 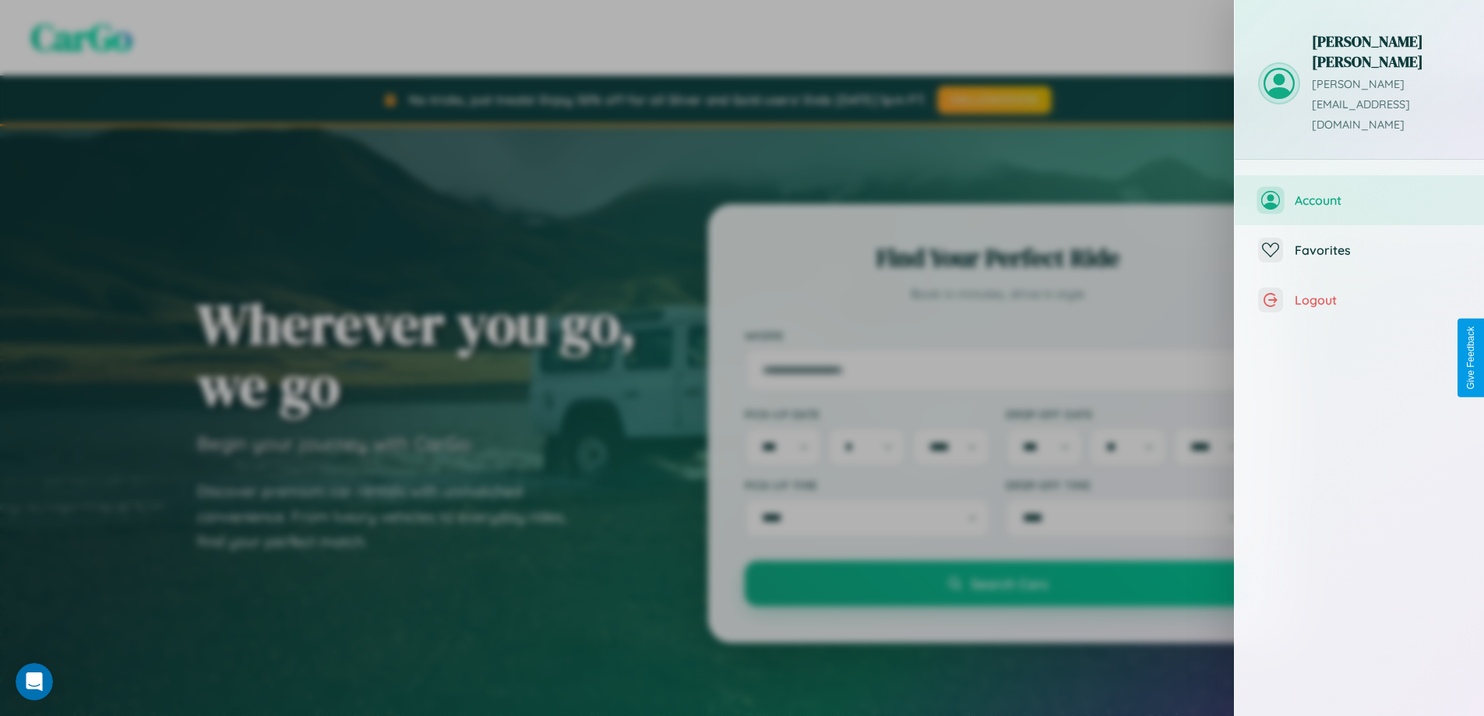 What do you see at coordinates (1378, 200) in the screenshot?
I see `span: Account` at bounding box center [1378, 200].